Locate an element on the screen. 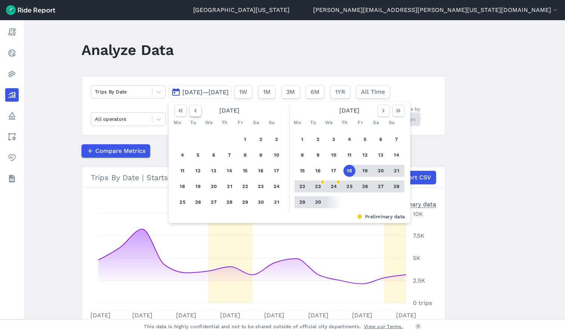 Image resolution: width=565 pixels, height=333 pixels. button: 13 is located at coordinates (214, 171).